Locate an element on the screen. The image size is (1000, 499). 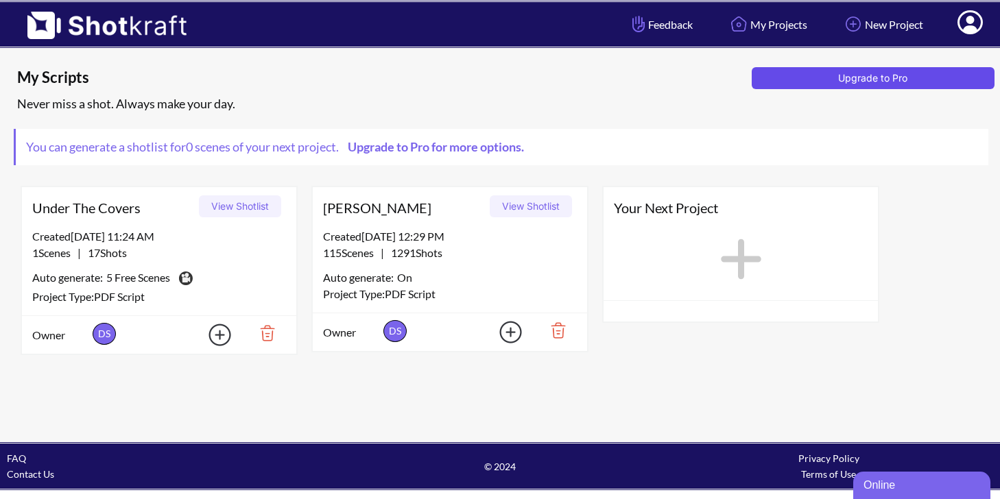
span: My Scripts is located at coordinates (382, 78).